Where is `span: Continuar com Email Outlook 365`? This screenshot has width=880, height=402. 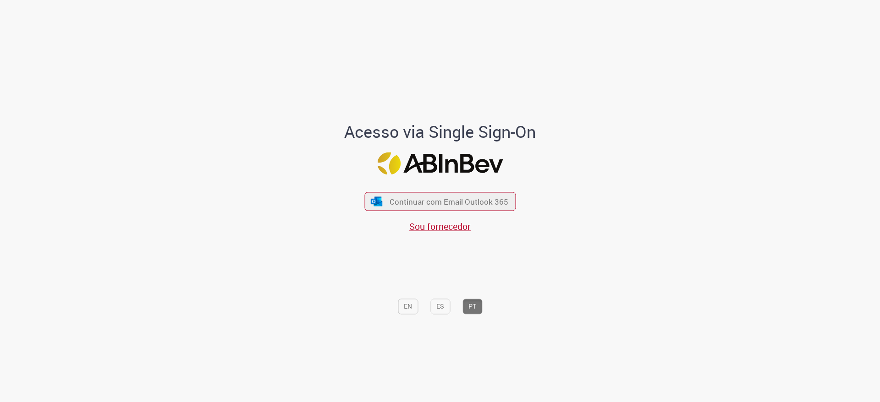 span: Continuar com Email Outlook 365 is located at coordinates (449, 202).